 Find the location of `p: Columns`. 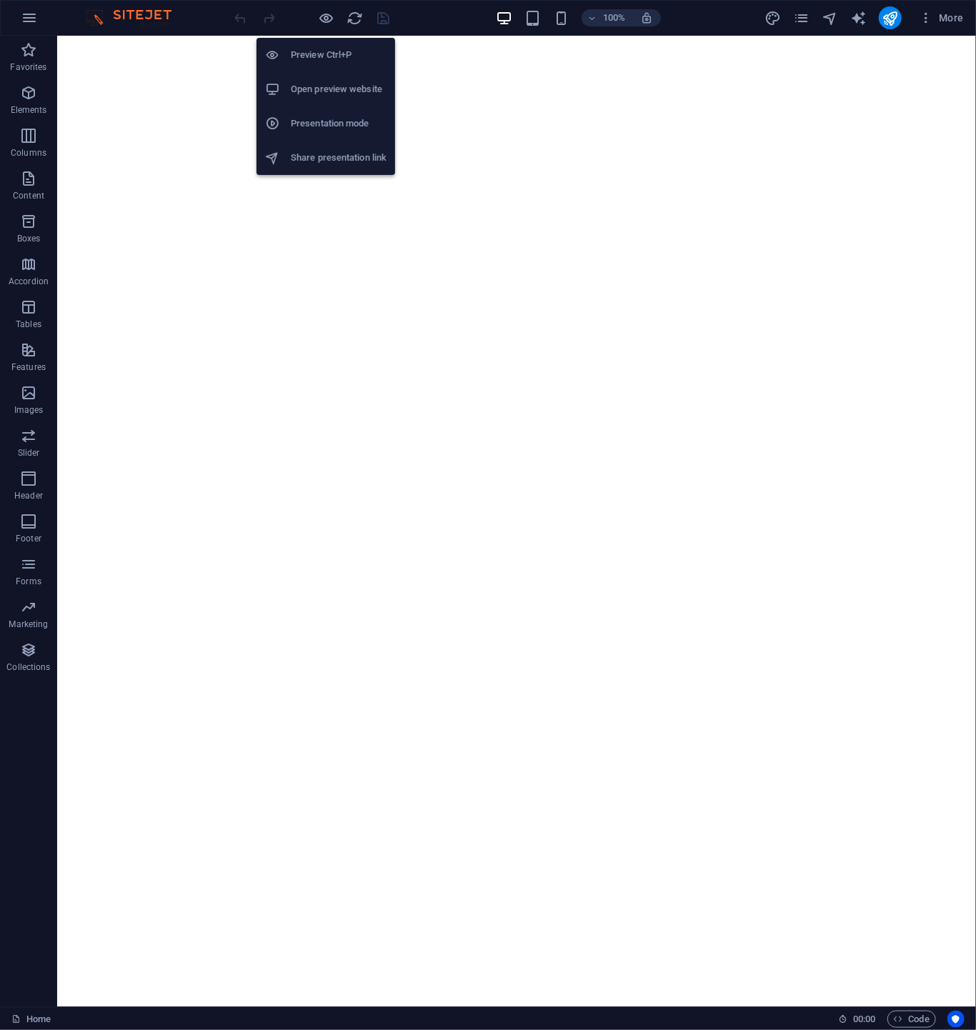

p: Columns is located at coordinates (29, 153).